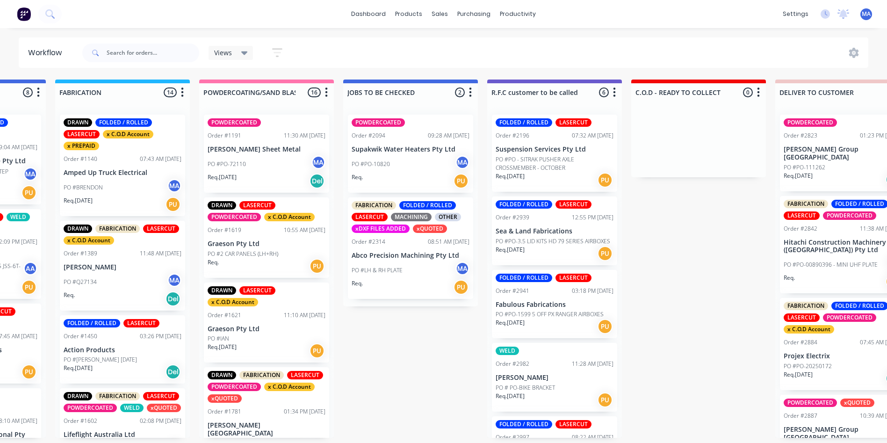 This screenshot has width=887, height=443. I want to click on a: dashboard, so click(368, 14).